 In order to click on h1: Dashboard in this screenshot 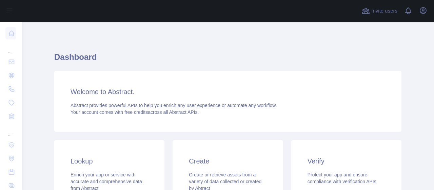, I will do `click(228, 60)`.